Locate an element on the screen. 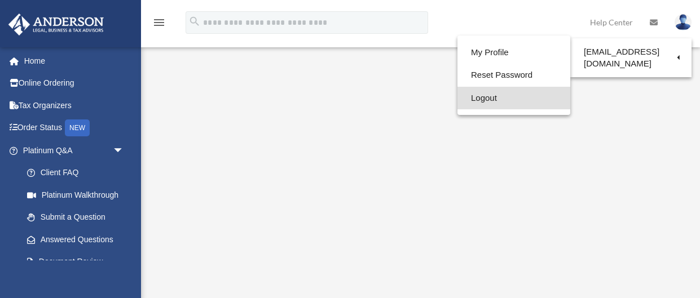 The height and width of the screenshot is (298, 700). a: Platinum Q&Aarrow_drop_down is located at coordinates (74, 151).